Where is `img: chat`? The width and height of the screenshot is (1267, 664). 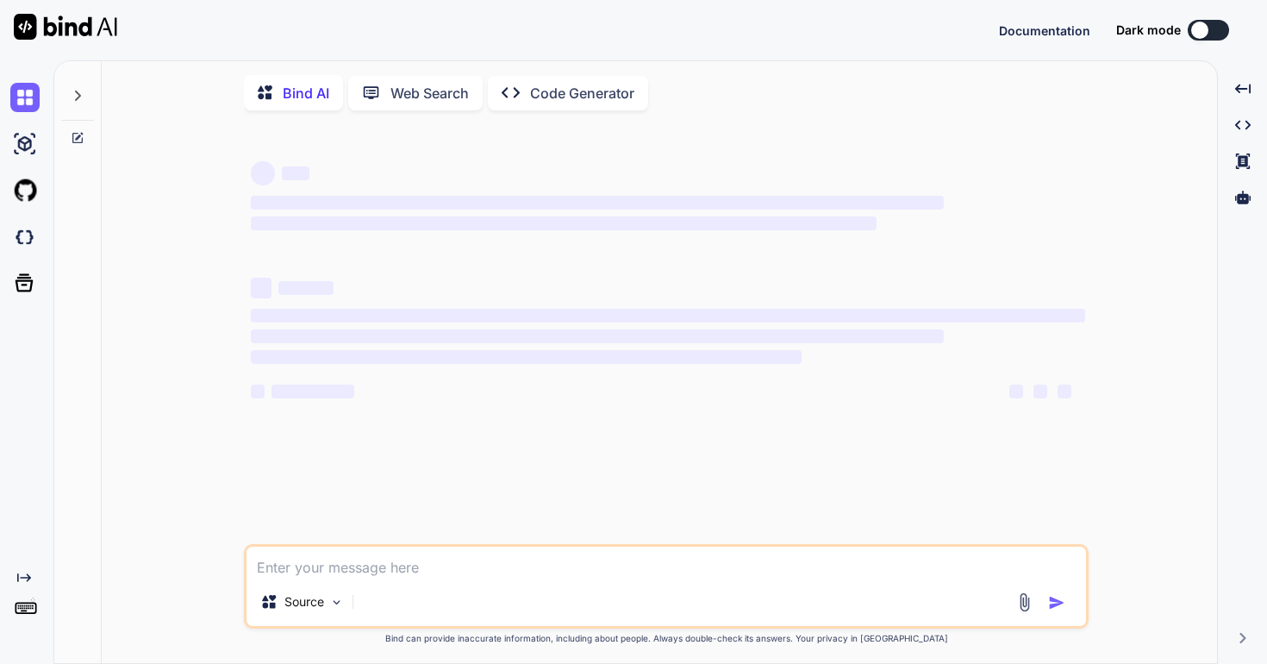
img: chat is located at coordinates (25, 97).